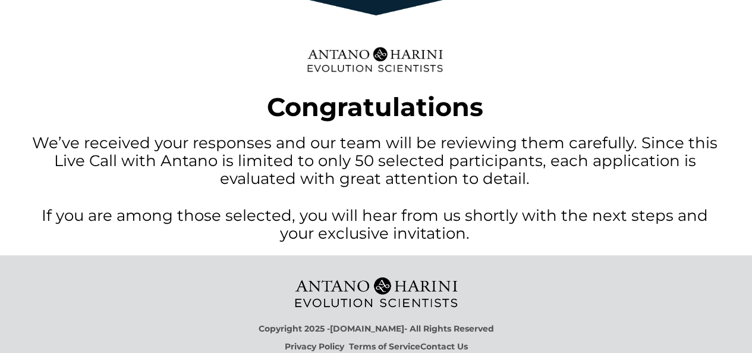 The width and height of the screenshot is (752, 353). I want to click on p: We’ve received your responses and our team will be reviewing them carefully. Since this Live Call..., so click(375, 161).